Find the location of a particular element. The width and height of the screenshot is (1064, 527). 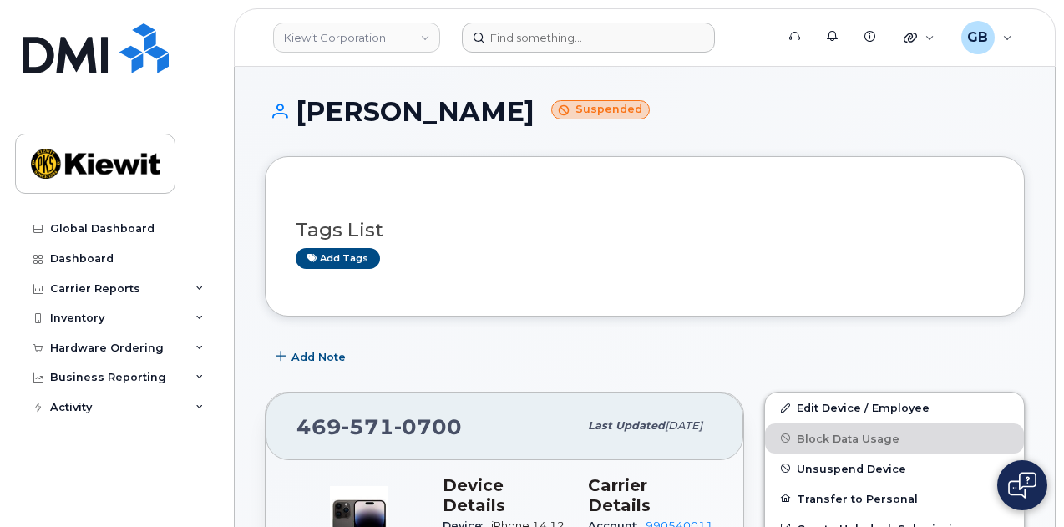

span: 469 is located at coordinates (379, 427).